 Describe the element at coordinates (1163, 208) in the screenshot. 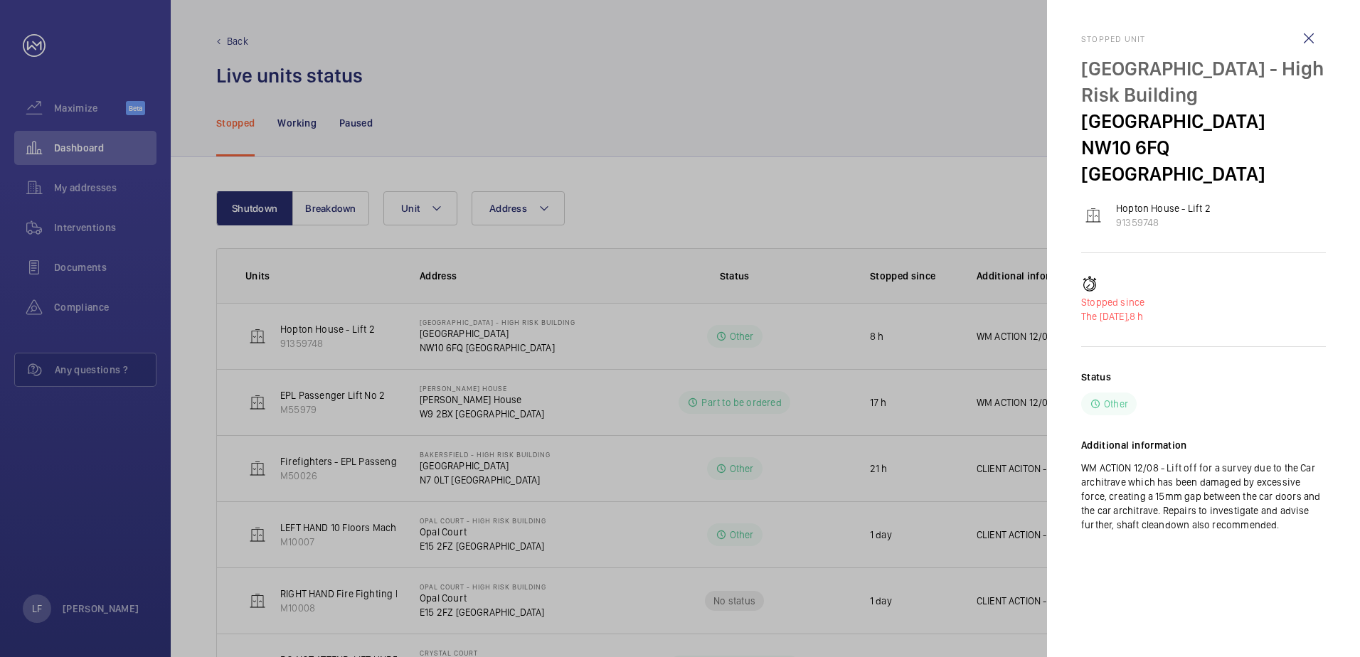

I see `p: Hopton House - Lift 2` at that location.